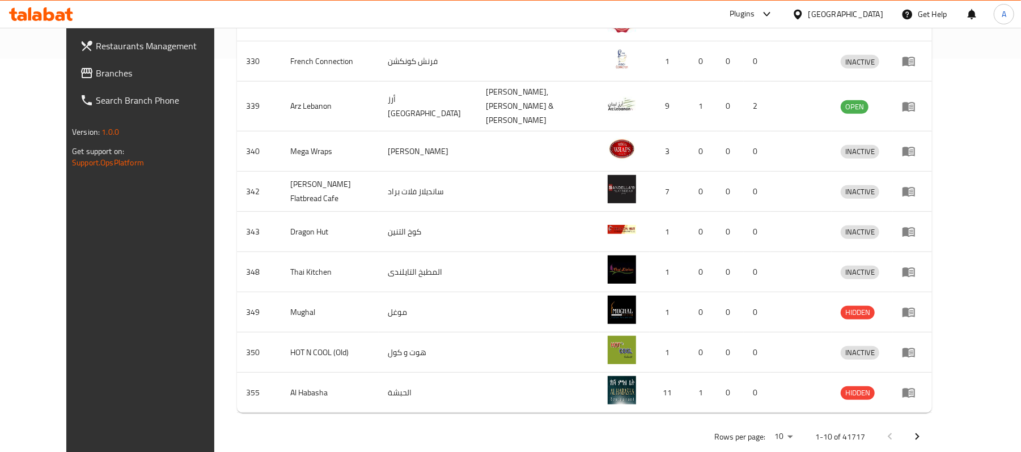 The height and width of the screenshot is (452, 1021). Describe the element at coordinates (154, 100) in the screenshot. I see `a: Search Branch Phone` at that location.